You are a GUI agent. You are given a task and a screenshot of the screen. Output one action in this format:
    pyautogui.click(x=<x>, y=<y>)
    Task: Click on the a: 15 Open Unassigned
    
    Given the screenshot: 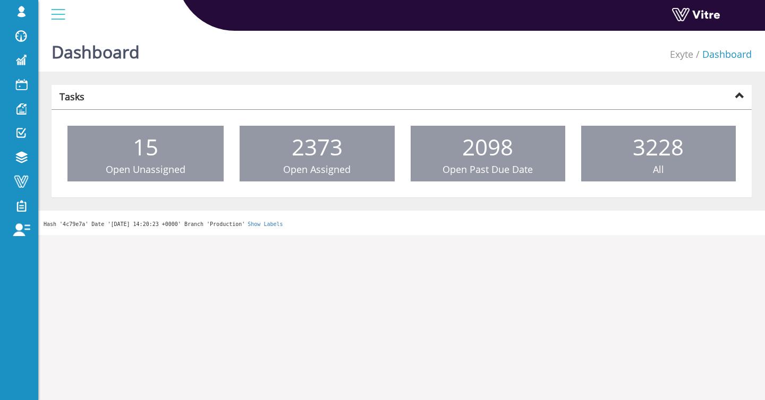 What is the action you would take?
    pyautogui.click(x=146, y=154)
    